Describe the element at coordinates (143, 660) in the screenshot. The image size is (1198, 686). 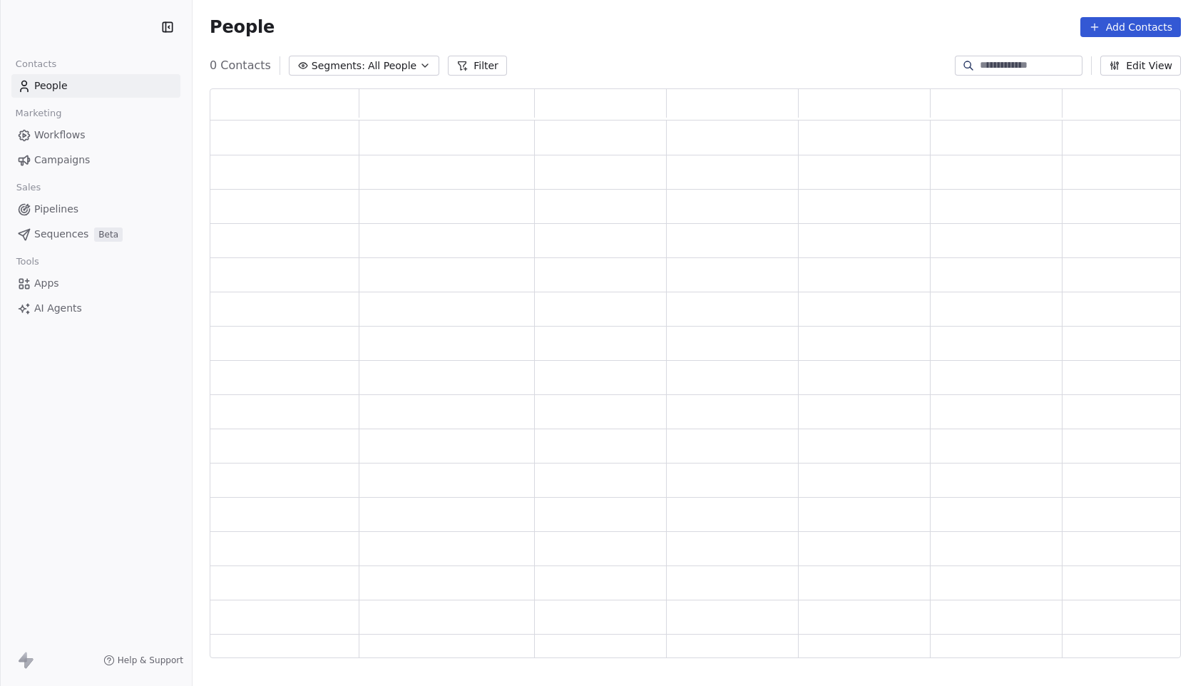
I see `a: Help & Support` at that location.